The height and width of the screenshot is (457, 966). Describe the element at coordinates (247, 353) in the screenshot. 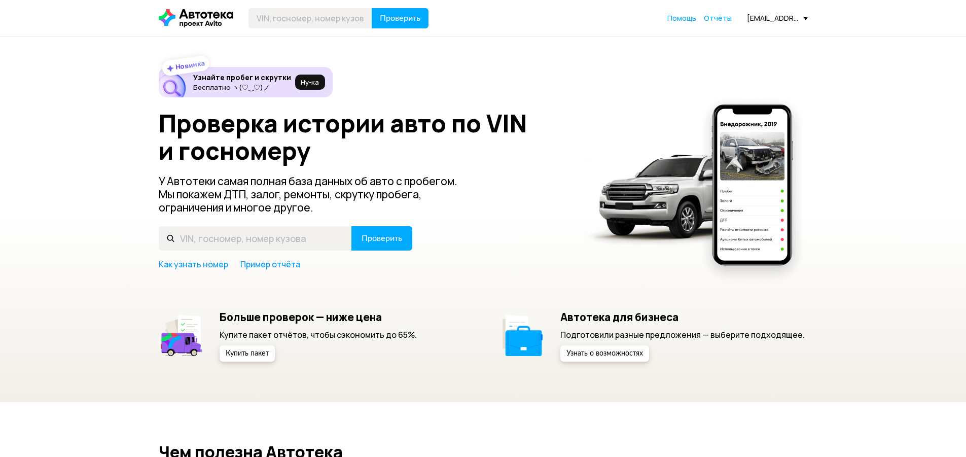

I see `button: Купить пакет` at that location.